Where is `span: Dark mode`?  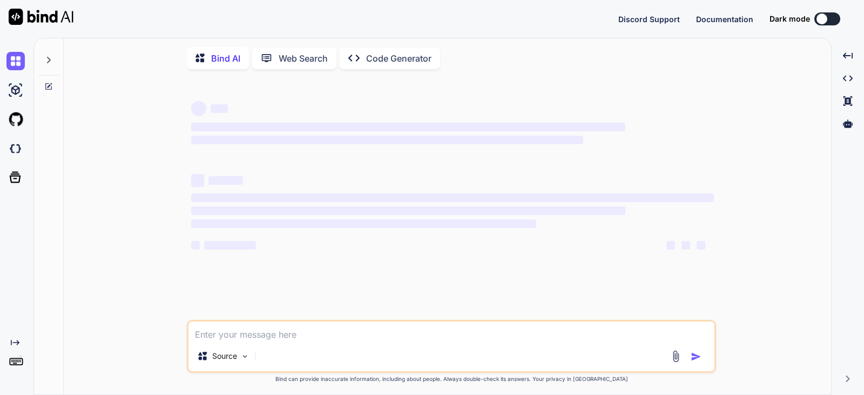
span: Dark mode is located at coordinates (790, 19).